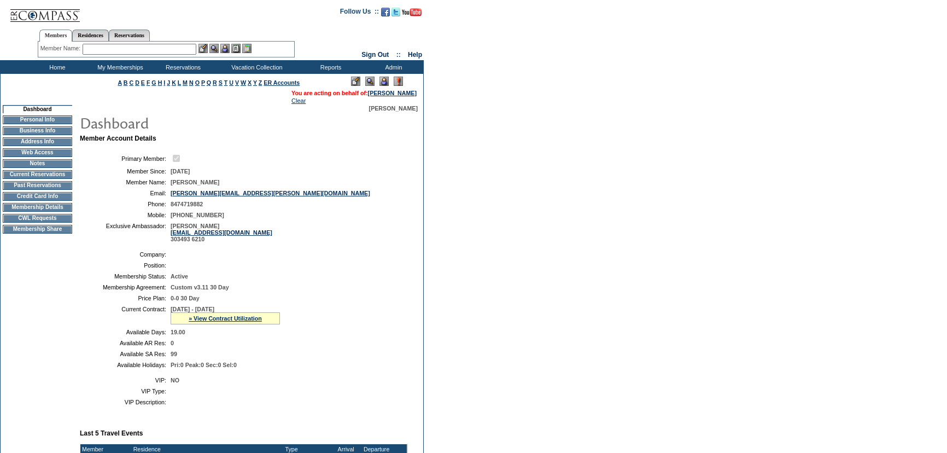 Image resolution: width=947 pixels, height=453 pixels. I want to click on span: 0-0 30 Day, so click(185, 298).